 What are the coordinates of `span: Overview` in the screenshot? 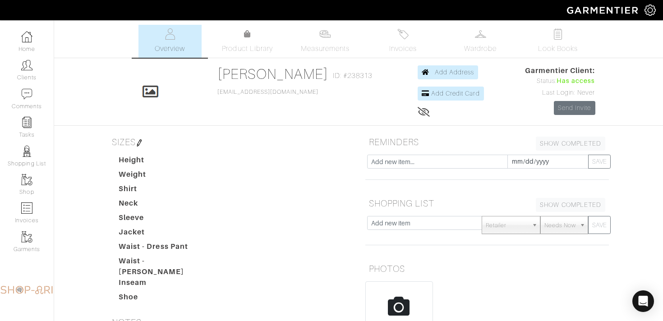 It's located at (170, 49).